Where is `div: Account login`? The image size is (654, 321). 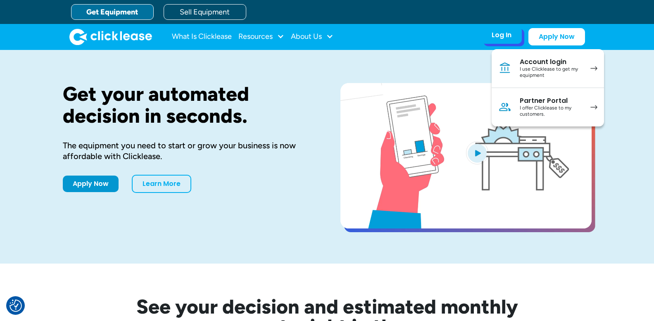
div: Account login is located at coordinates (551, 62).